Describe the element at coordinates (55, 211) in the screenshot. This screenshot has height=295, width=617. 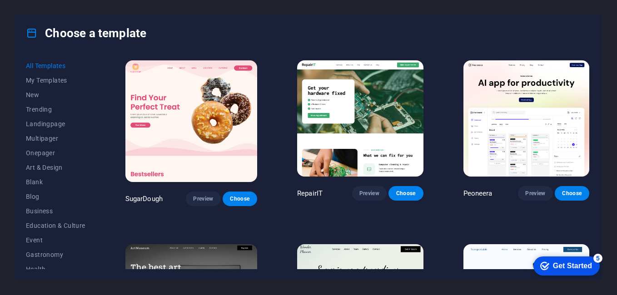
I see `button: Business` at that location.